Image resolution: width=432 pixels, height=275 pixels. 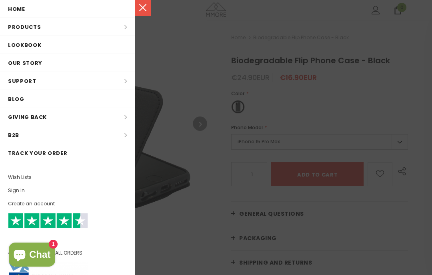 I want to click on span: Home, so click(x=16, y=9).